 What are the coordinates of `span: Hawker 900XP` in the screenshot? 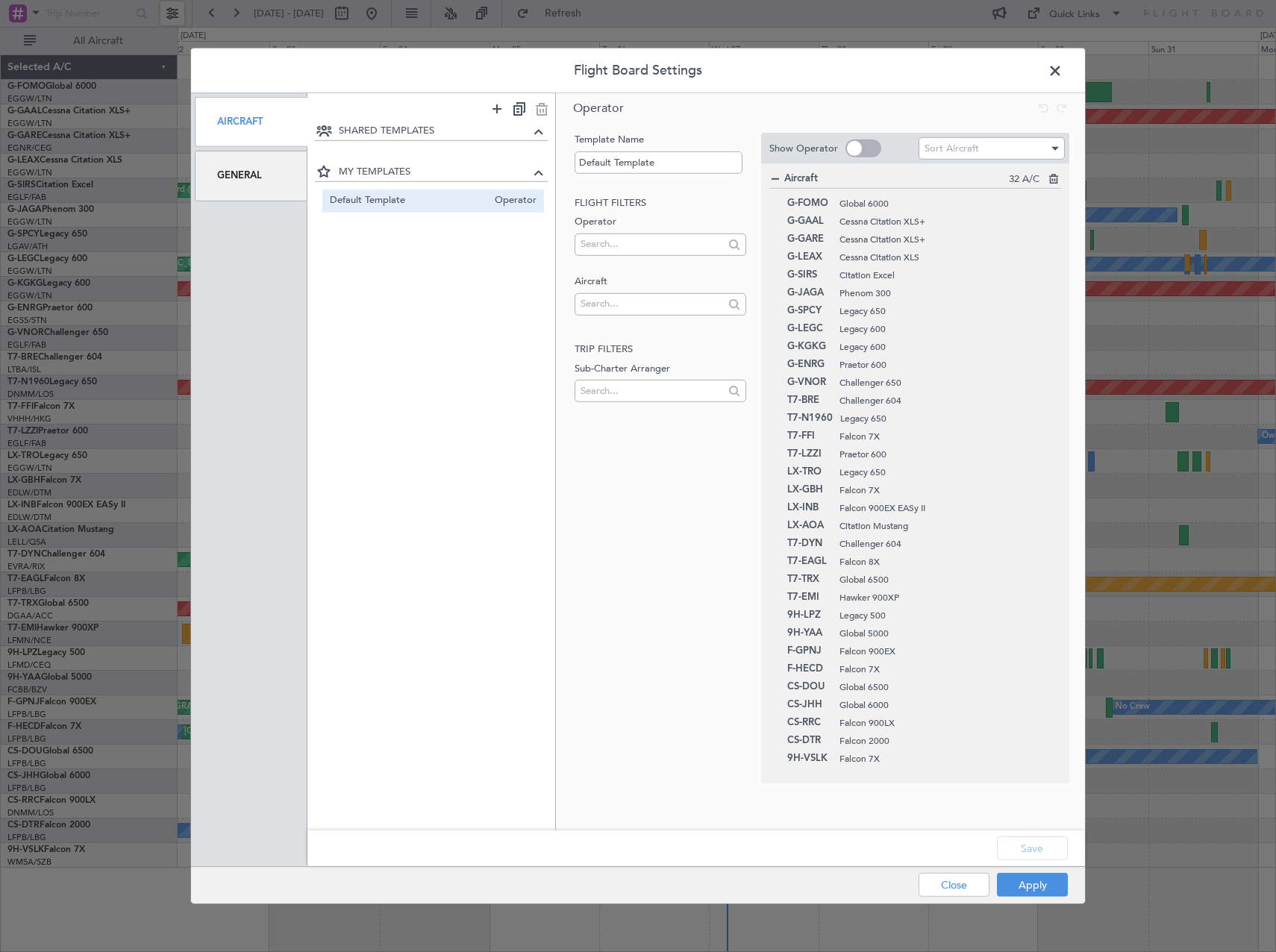 It's located at (943, 597).